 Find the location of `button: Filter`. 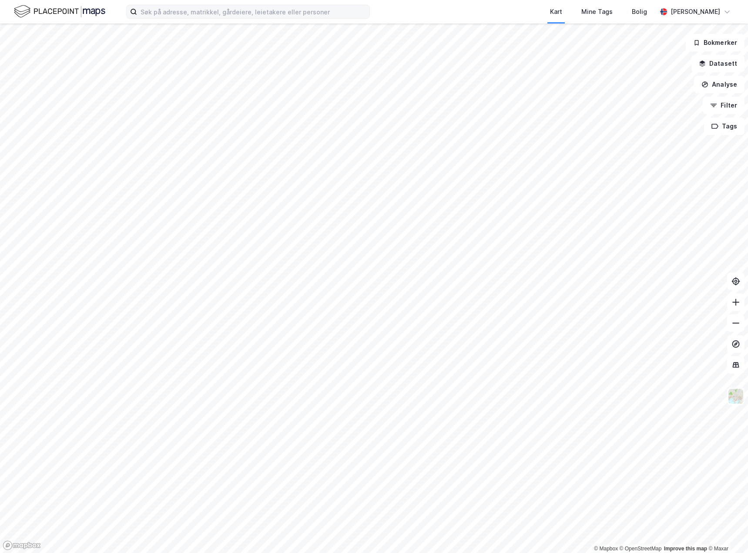

button: Filter is located at coordinates (724, 105).